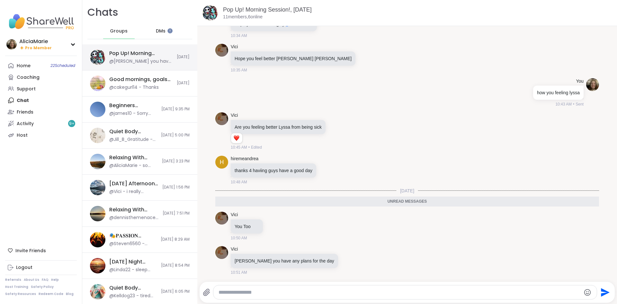  What do you see at coordinates (558, 93) in the screenshot?
I see `p: how you feeling lyssa` at bounding box center [558, 93].